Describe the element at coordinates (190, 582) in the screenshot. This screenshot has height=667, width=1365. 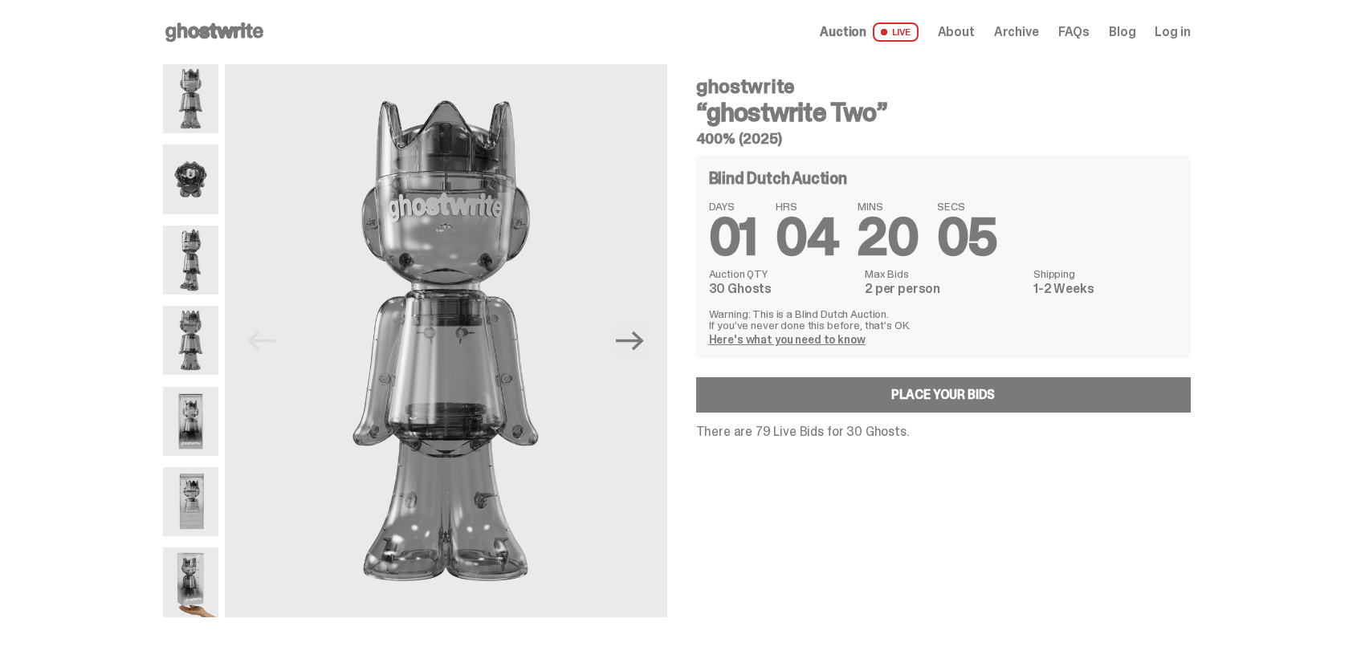
I see `img: ghostwrite_Two_Last.png` at that location.